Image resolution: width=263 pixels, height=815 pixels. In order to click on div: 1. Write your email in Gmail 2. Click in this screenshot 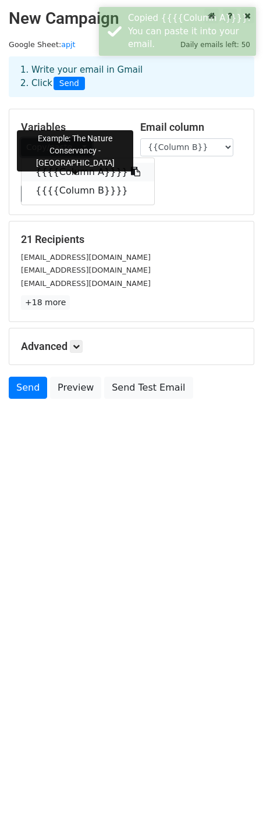, I will do `click(131, 77)`.